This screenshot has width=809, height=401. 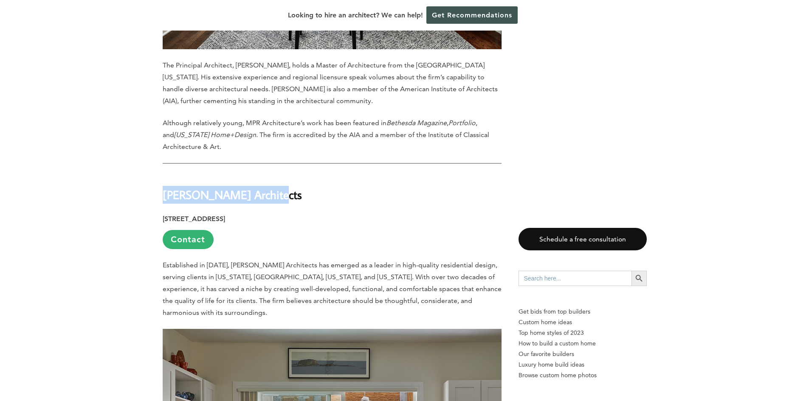 I want to click on p: Our favorite builders, so click(x=582, y=354).